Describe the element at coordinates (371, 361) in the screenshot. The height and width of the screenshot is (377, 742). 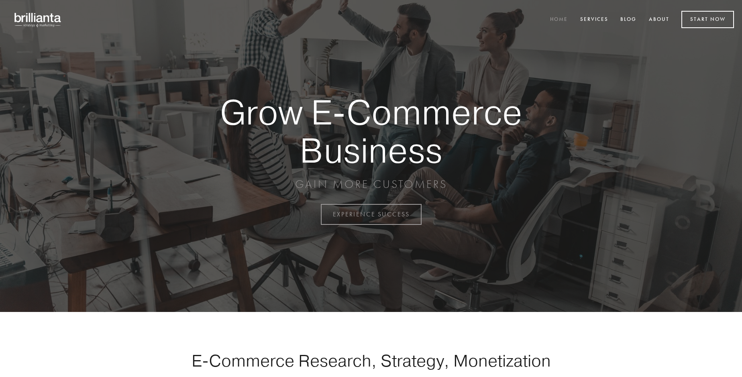
I see `h1: E-Commerce Research, Strategy, Monetization` at that location.